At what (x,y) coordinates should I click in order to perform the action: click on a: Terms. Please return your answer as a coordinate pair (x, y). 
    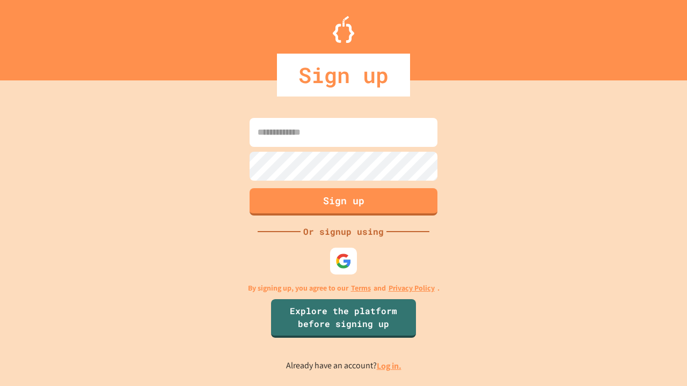
    Looking at the image, I should click on (361, 288).